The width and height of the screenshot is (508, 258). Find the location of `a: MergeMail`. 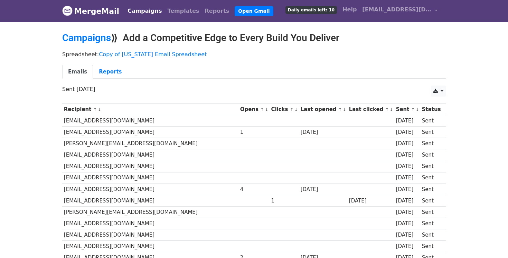

a: MergeMail is located at coordinates (90, 11).